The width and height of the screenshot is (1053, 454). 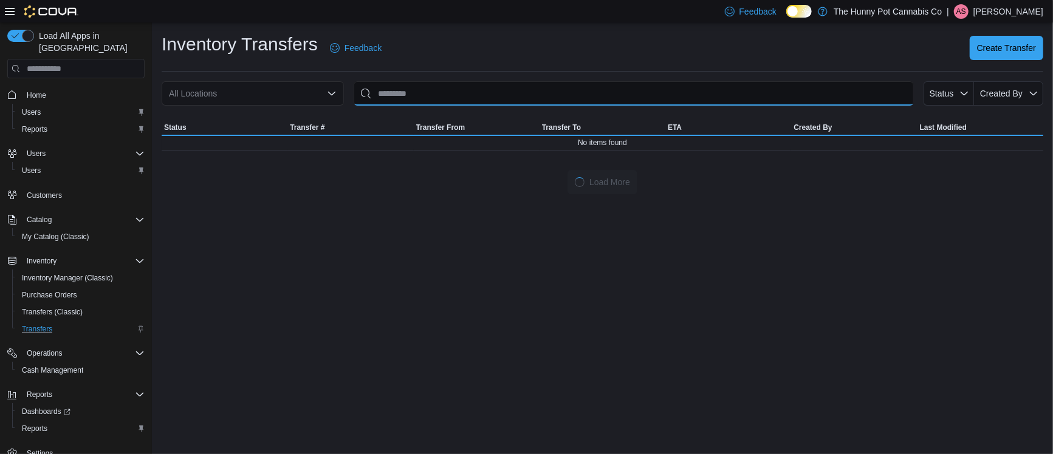 What do you see at coordinates (81, 278) in the screenshot?
I see `button: Inventory Manager (Classic)` at bounding box center [81, 278].